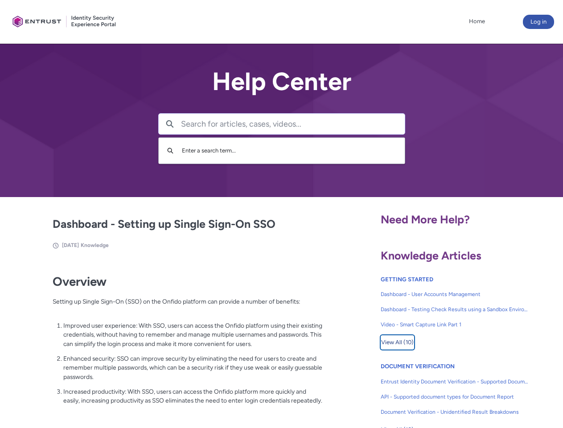  I want to click on a: Home, so click(477, 21).